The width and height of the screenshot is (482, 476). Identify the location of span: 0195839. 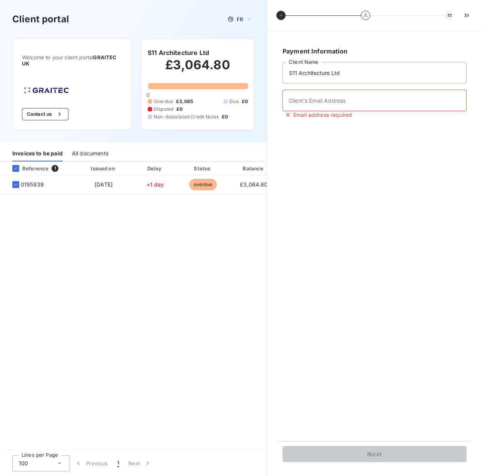
(32, 185).